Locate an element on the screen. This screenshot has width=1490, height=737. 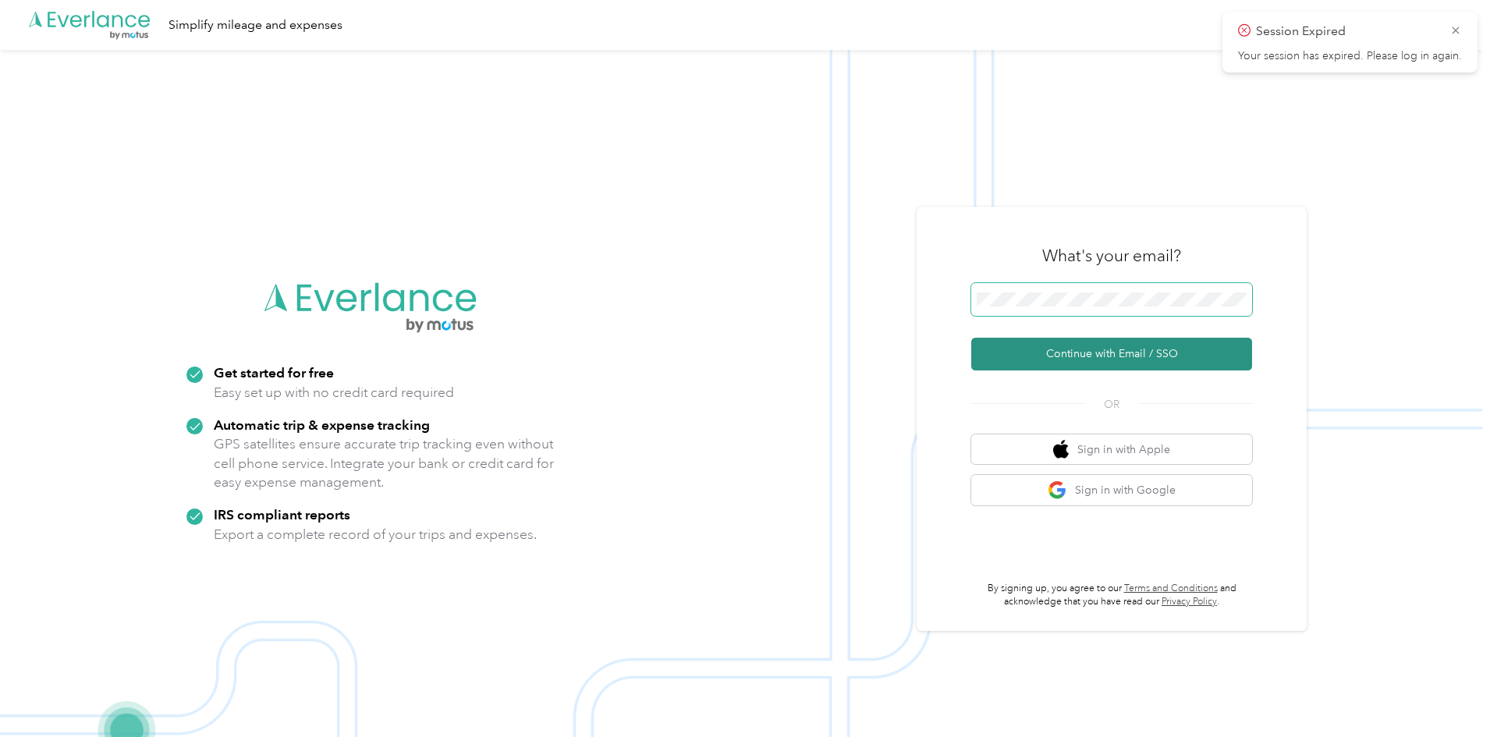
a: Terms and Conditions is located at coordinates (1171, 588).